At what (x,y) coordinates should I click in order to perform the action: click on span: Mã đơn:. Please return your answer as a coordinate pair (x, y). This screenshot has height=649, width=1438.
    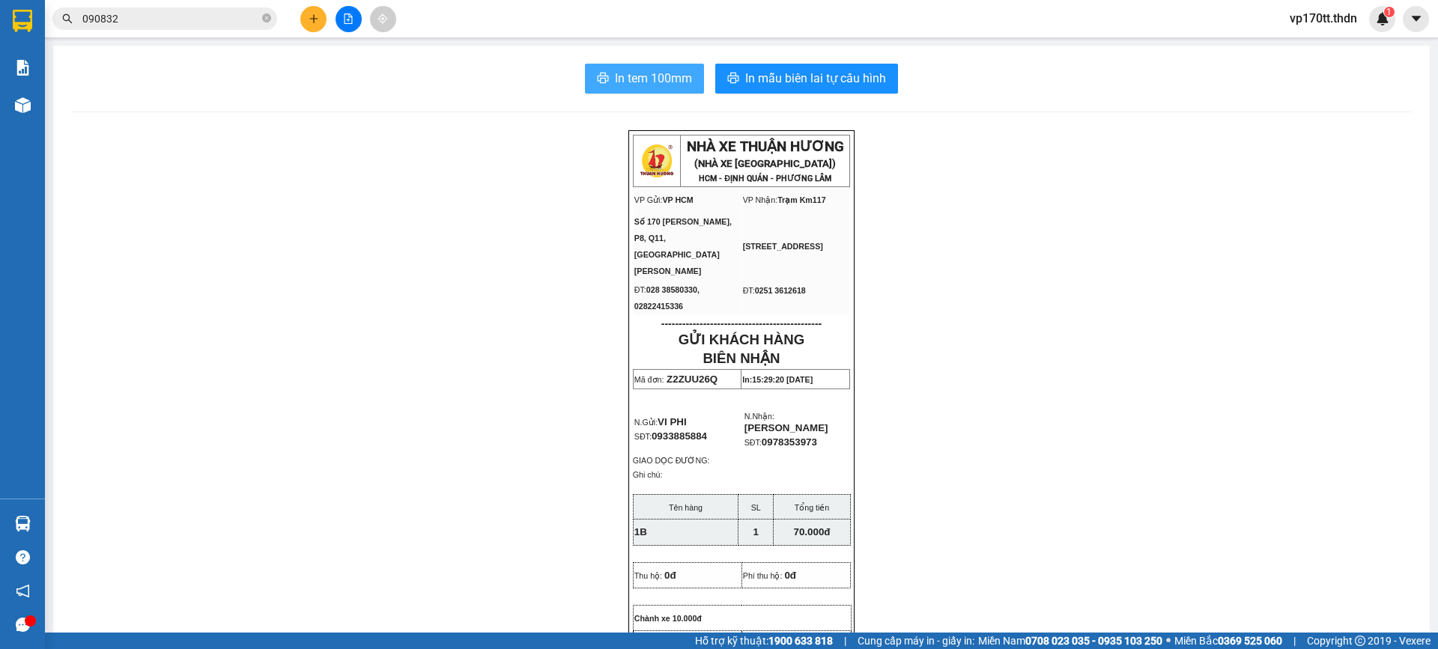
    Looking at the image, I should click on (649, 380).